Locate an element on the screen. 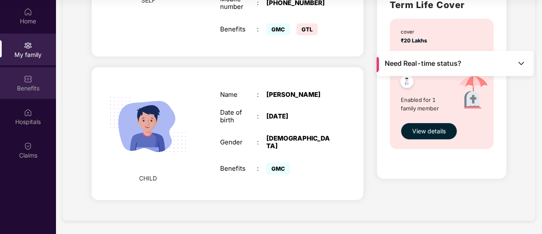  img: svg+xml;base64,PHN2ZyB3aWR0aD0iMjAiIGhlaWdodD0iMjAiIHZpZXdCb3g9IjAgMCAyMCAyMCIgZmlsbD0ibm9uZSIgeG... is located at coordinates (28, 45).